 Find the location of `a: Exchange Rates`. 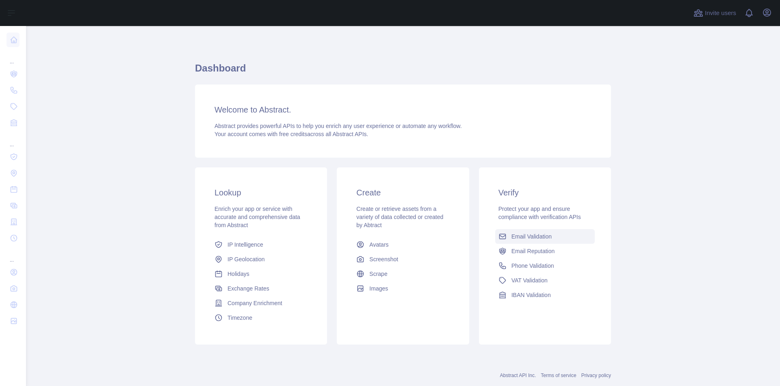

a: Exchange Rates is located at coordinates (261, 288).